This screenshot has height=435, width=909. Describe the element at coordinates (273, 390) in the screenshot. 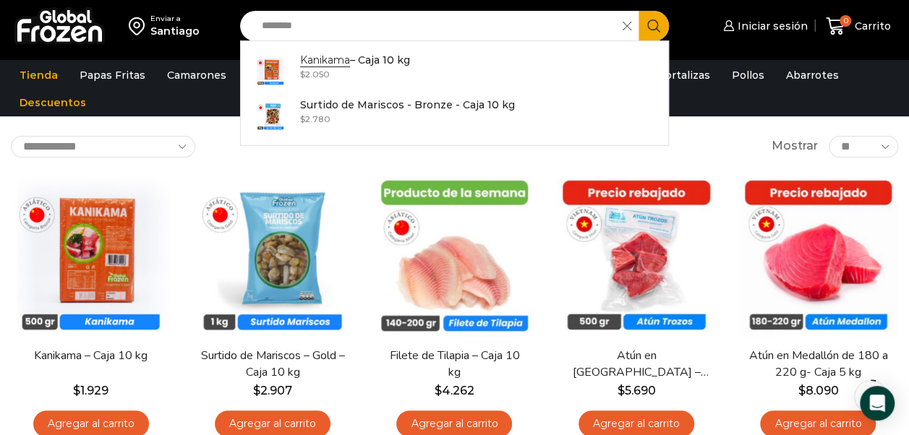

I see `bdi: 2.907` at that location.